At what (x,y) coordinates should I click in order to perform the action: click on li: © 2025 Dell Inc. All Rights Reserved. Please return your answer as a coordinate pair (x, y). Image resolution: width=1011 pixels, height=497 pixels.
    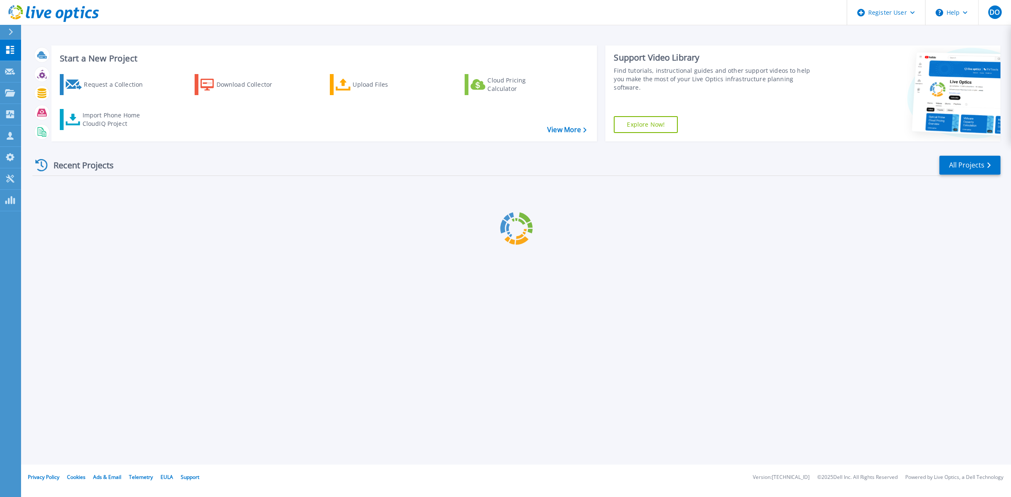
    Looking at the image, I should click on (857, 478).